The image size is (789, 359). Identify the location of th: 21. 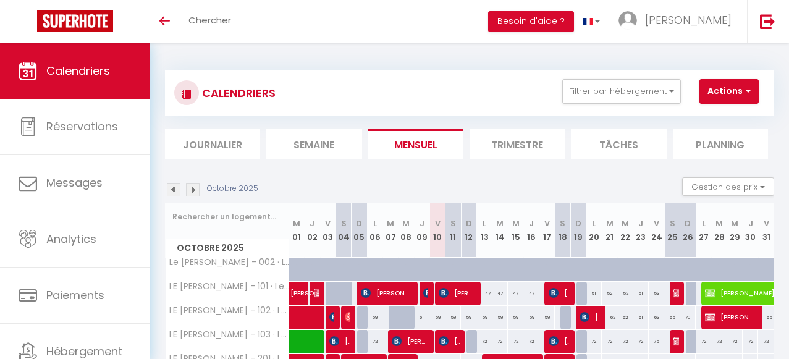
(609, 230).